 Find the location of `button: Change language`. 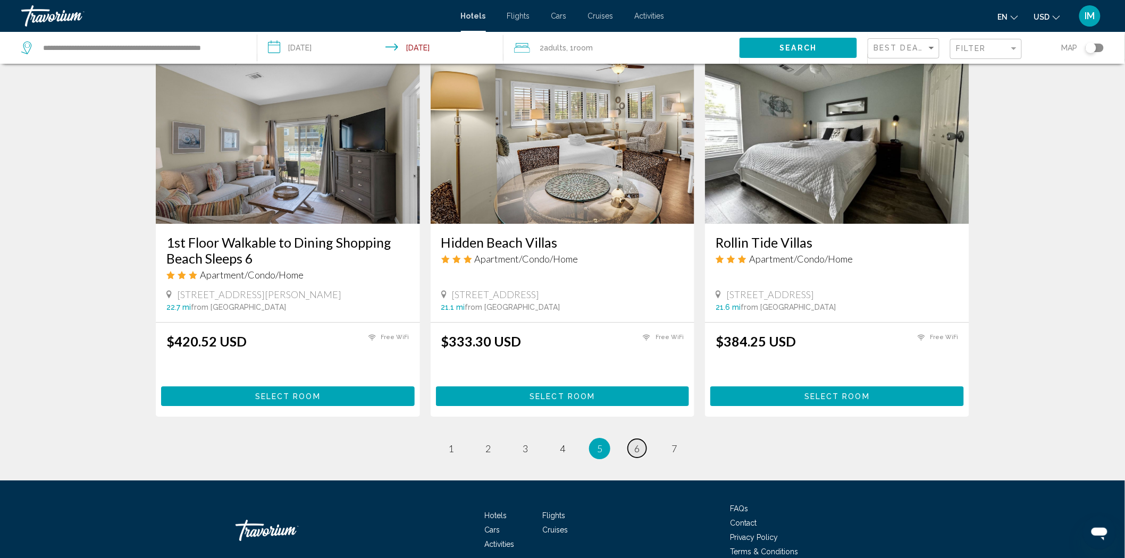

button: Change language is located at coordinates (1008, 16).